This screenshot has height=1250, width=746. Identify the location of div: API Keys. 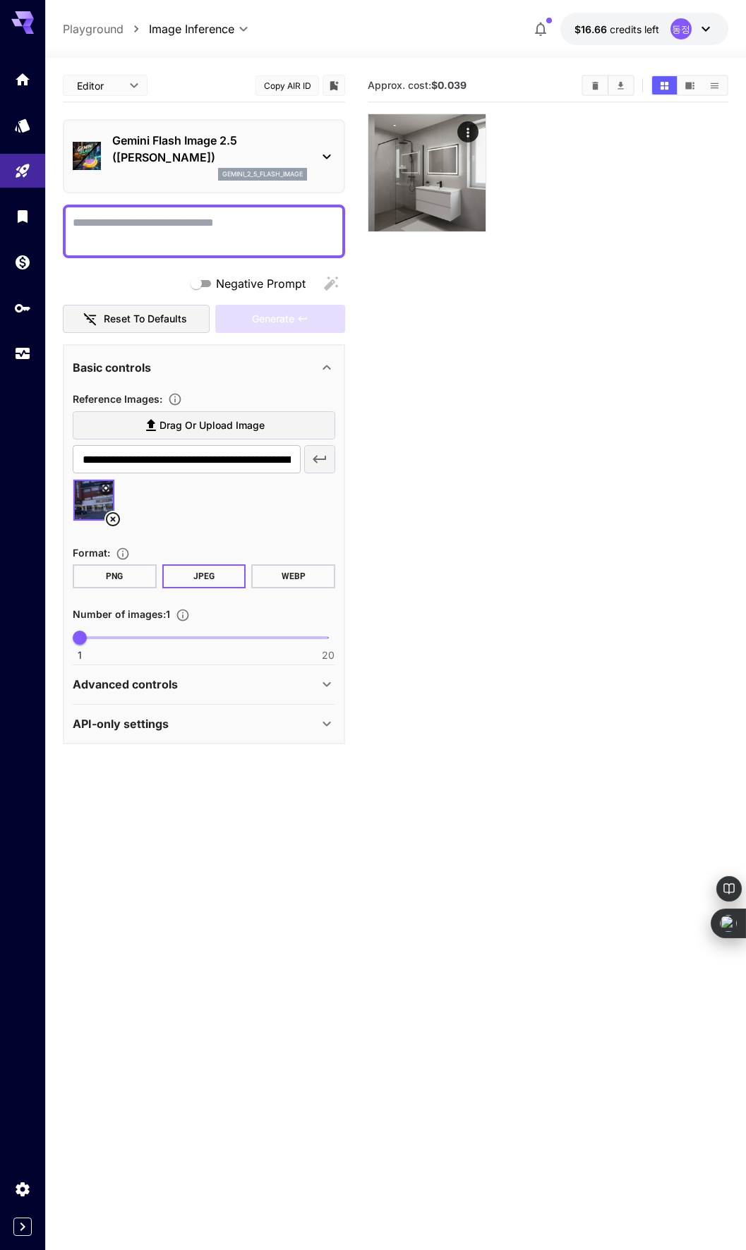
(23, 308).